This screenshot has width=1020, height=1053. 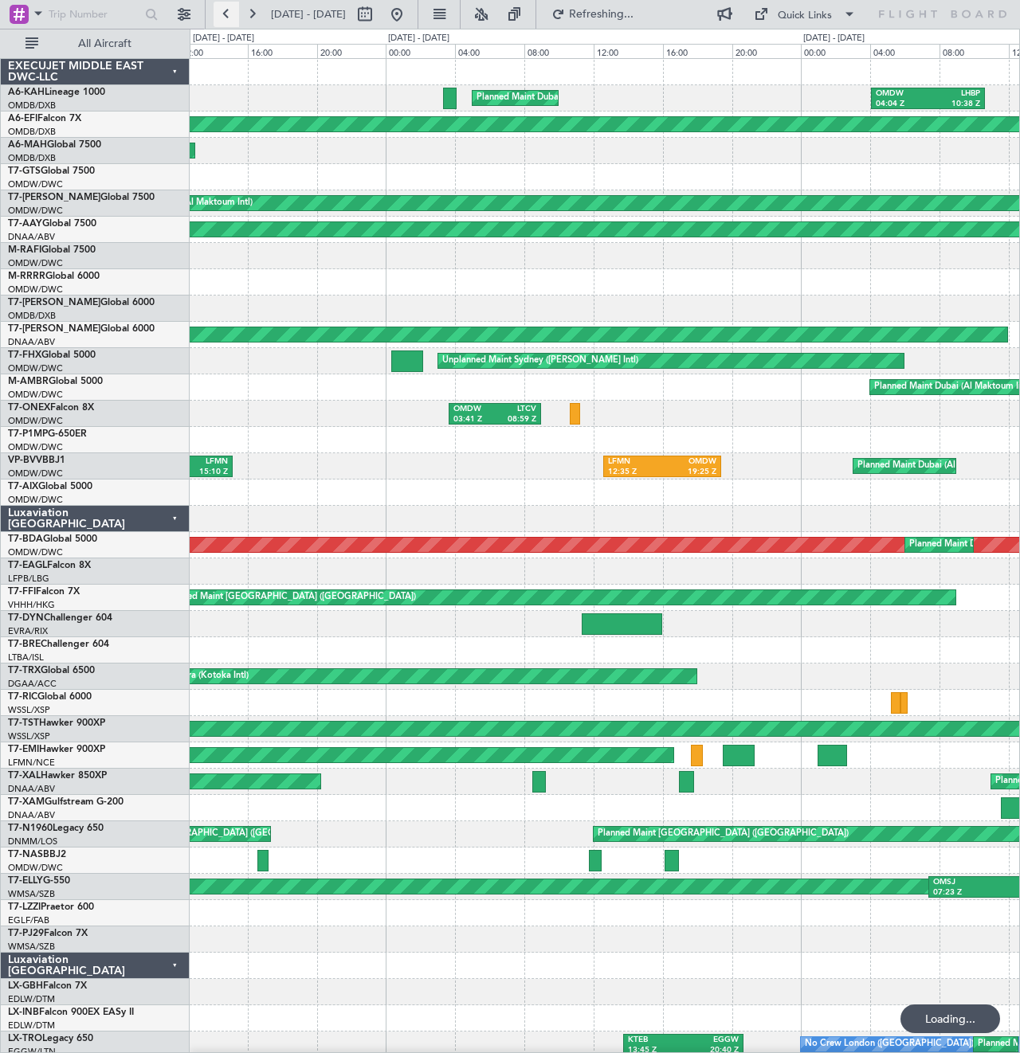 I want to click on span: M-AMBR, so click(x=28, y=382).